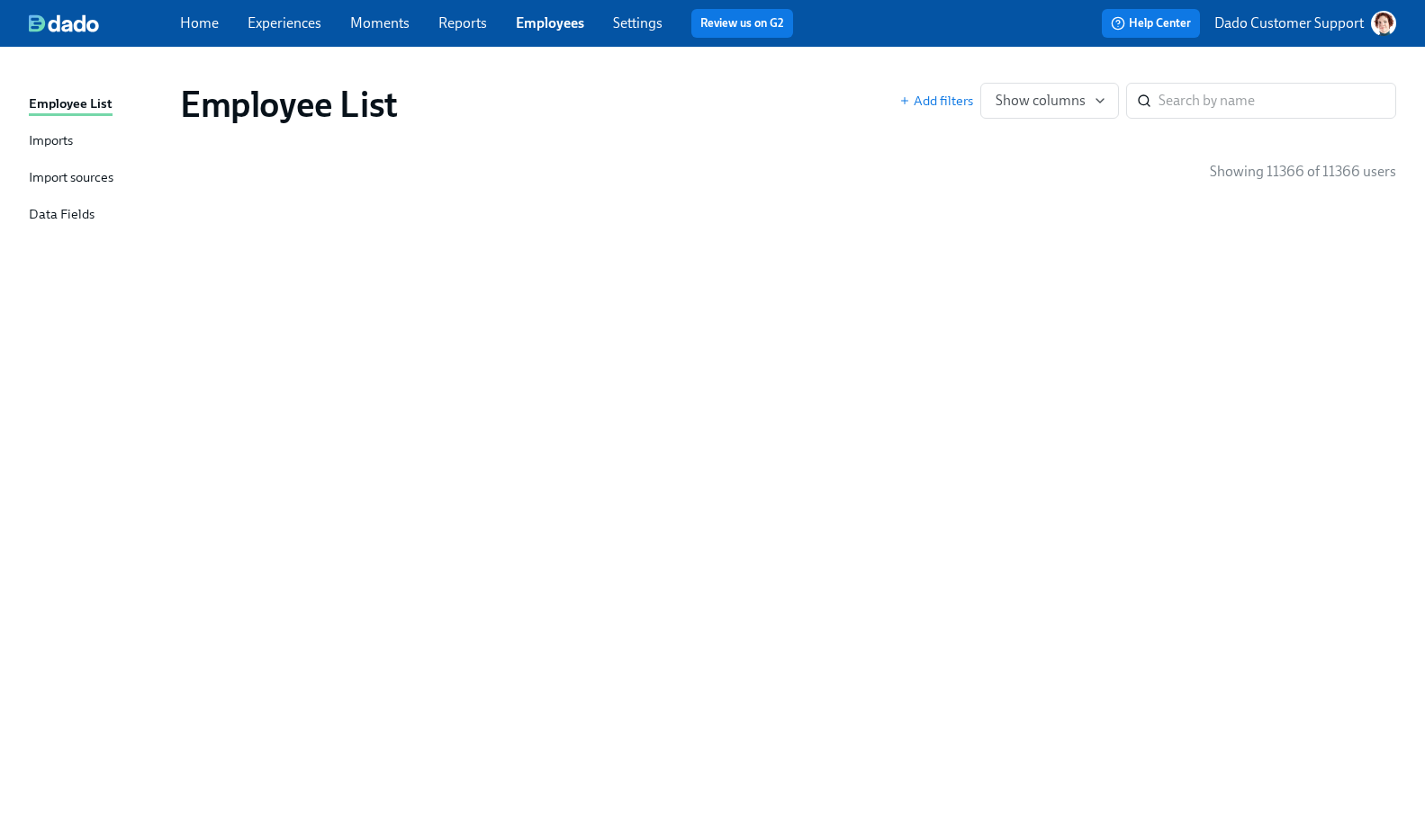 This screenshot has width=1425, height=840. What do you see at coordinates (97, 178) in the screenshot?
I see `a: Import sources` at bounding box center [97, 178].